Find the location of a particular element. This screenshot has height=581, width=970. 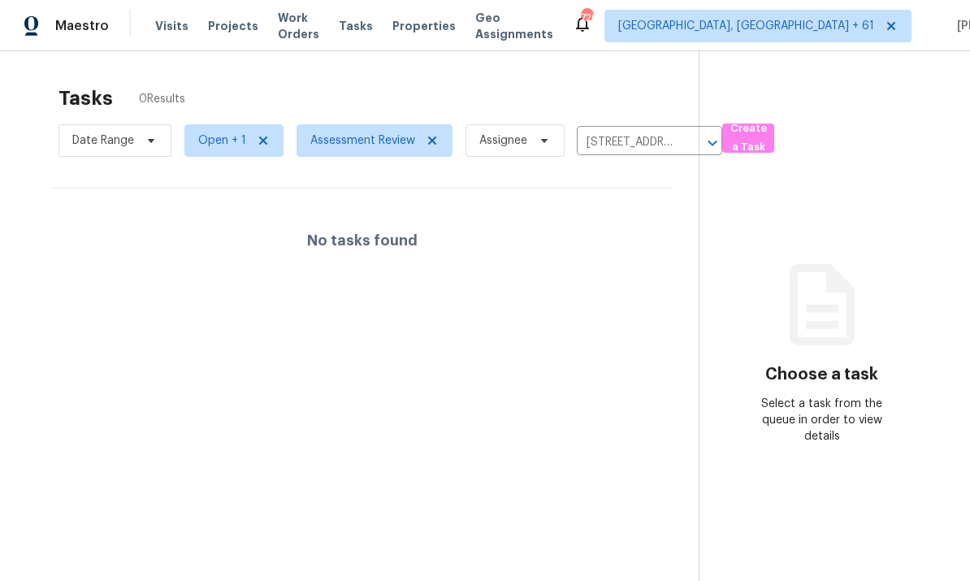

span: Visits is located at coordinates (171, 26).